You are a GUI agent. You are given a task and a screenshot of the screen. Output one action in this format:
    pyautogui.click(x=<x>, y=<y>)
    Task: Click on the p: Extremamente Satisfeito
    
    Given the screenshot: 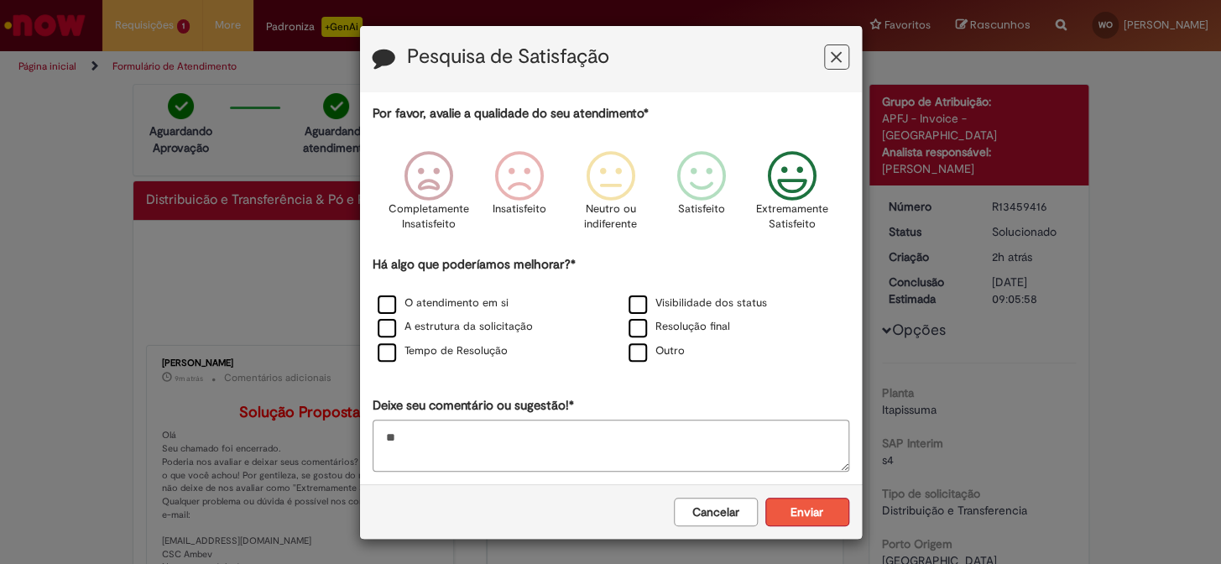 What is the action you would take?
    pyautogui.click(x=792, y=217)
    